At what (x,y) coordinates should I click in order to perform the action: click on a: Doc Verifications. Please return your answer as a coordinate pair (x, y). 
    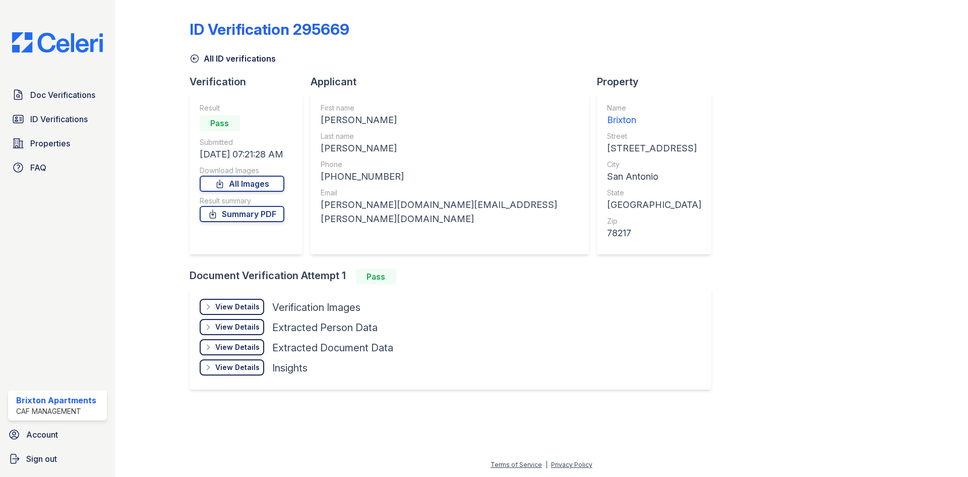
    Looking at the image, I should click on (57, 95).